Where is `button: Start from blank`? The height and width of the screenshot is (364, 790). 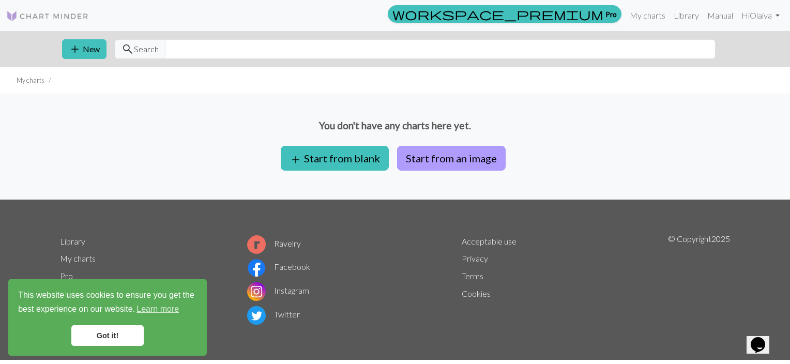 button: Start from blank is located at coordinates (334, 158).